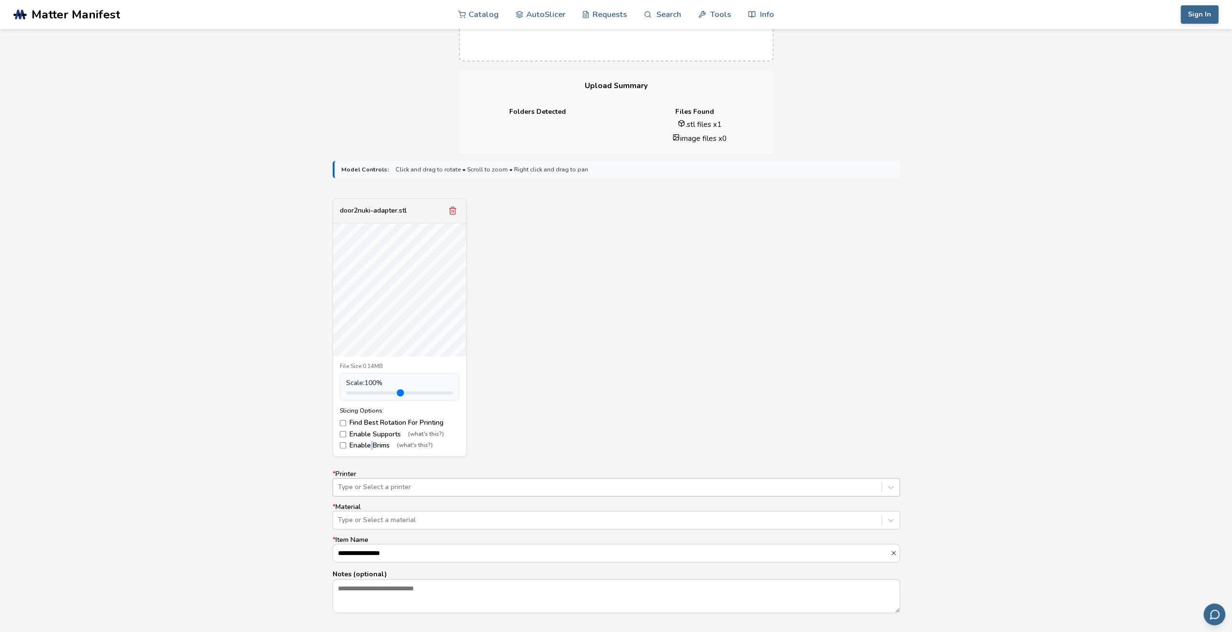 The image size is (1232, 632). Describe the element at coordinates (611, 553) in the screenshot. I see `input: *Item Name` at that location.